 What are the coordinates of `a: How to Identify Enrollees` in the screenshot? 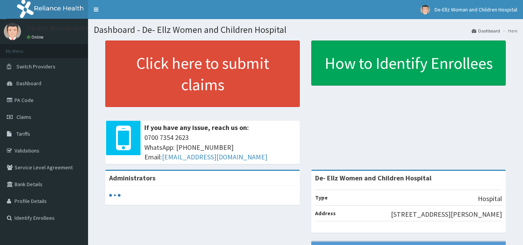 It's located at (408, 63).